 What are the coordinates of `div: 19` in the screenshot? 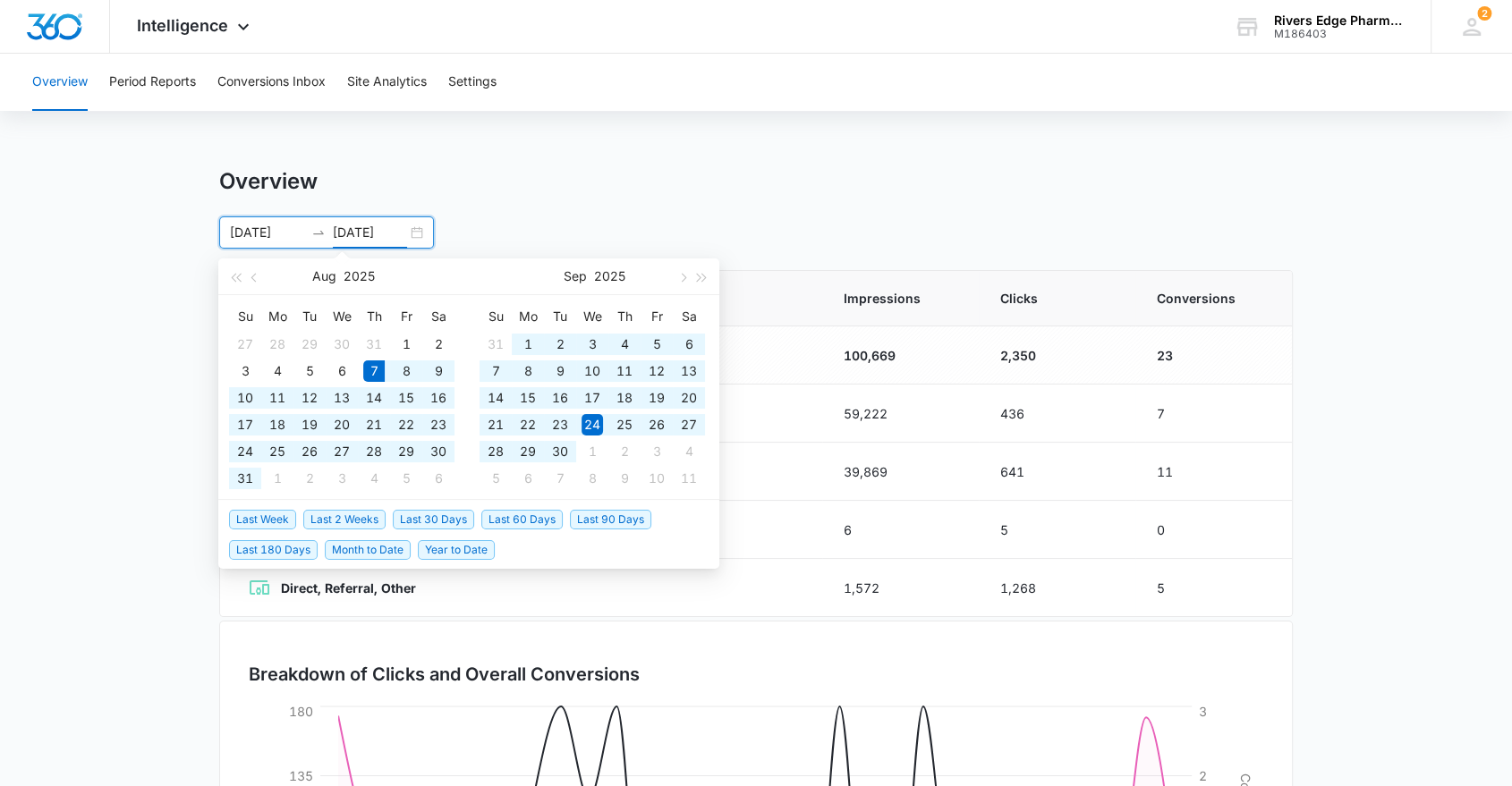 It's located at (309, 424).